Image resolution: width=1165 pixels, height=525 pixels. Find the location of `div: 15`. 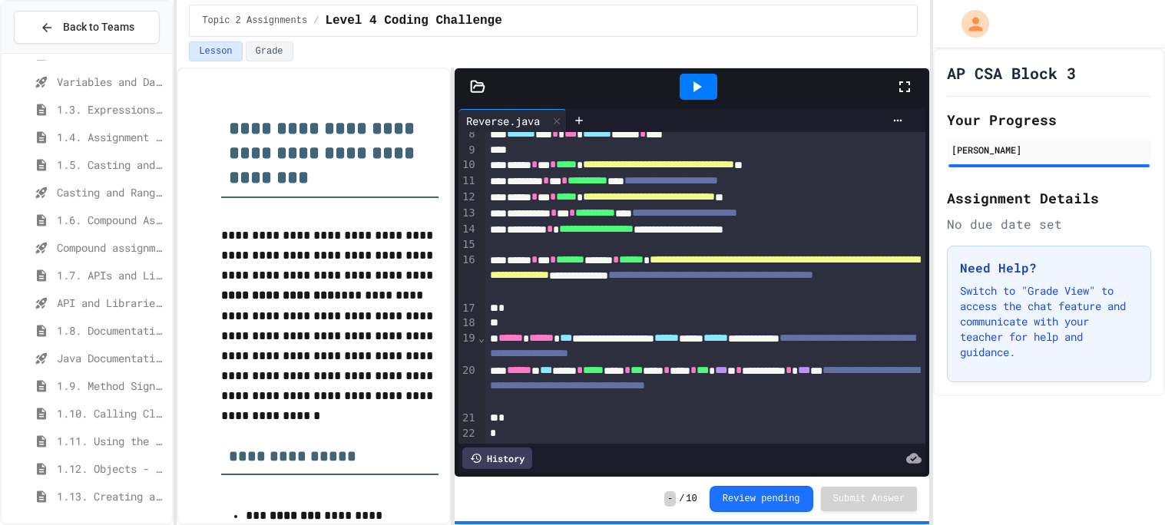

div: 15 is located at coordinates (468, 245).